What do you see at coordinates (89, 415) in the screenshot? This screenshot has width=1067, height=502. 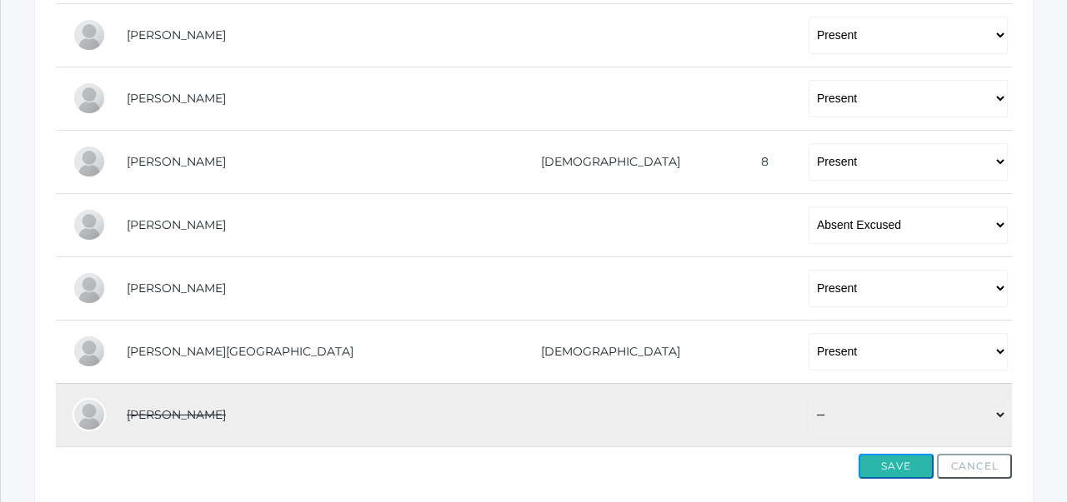 I see `div: Elsie Vondran` at bounding box center [89, 415].